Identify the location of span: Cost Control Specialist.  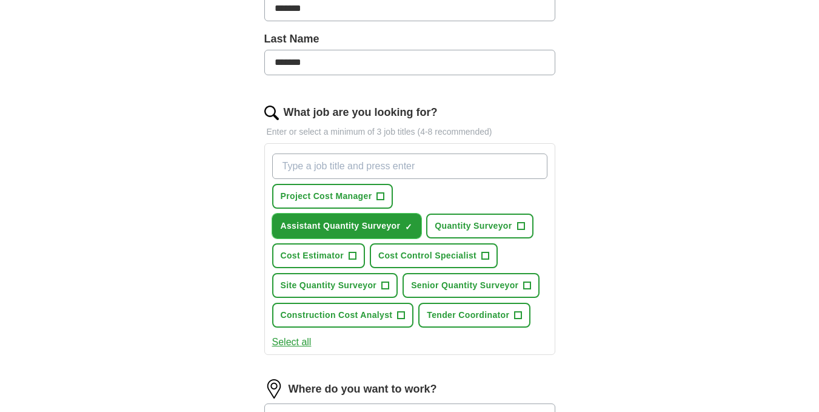
(427, 255).